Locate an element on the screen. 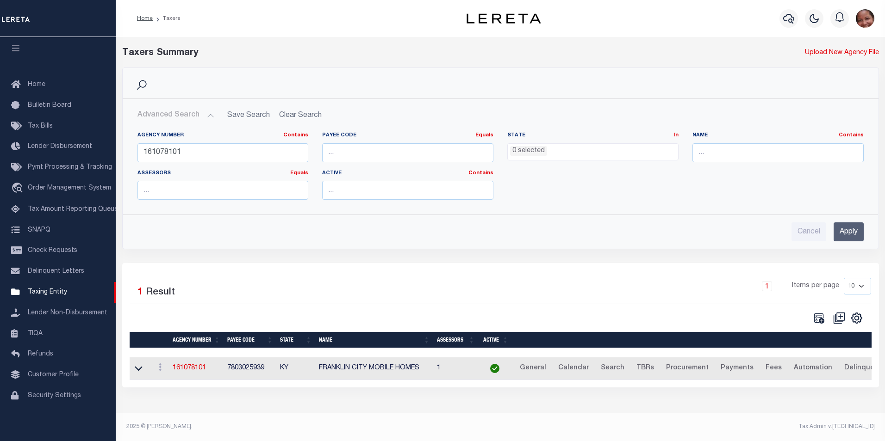 The image size is (885, 441). label: Result is located at coordinates (160, 293).